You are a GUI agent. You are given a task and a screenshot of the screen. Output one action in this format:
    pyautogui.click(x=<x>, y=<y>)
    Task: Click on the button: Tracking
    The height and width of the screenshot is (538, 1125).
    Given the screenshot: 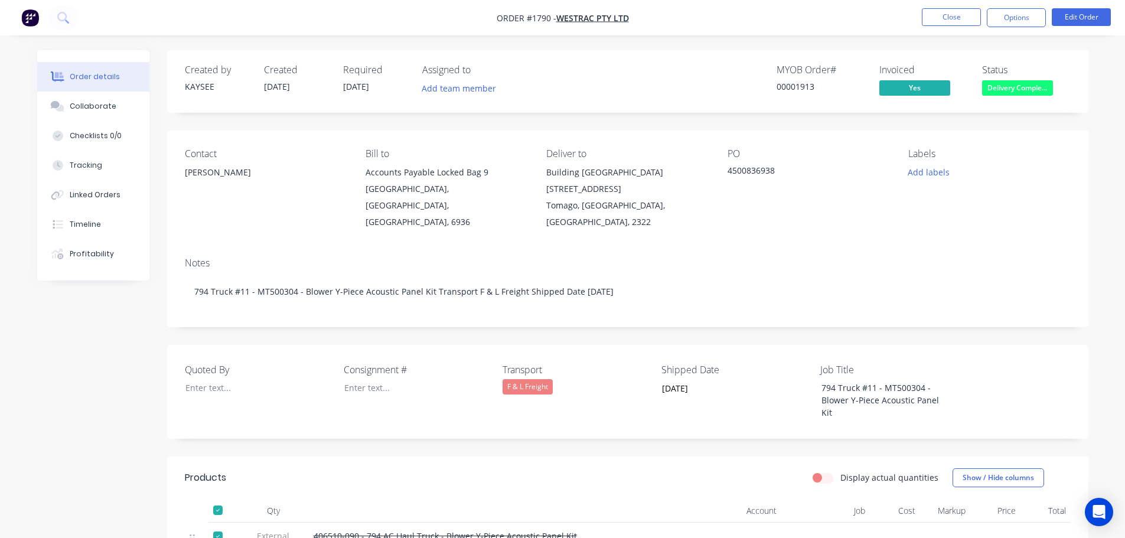 What is the action you would take?
    pyautogui.click(x=93, y=165)
    